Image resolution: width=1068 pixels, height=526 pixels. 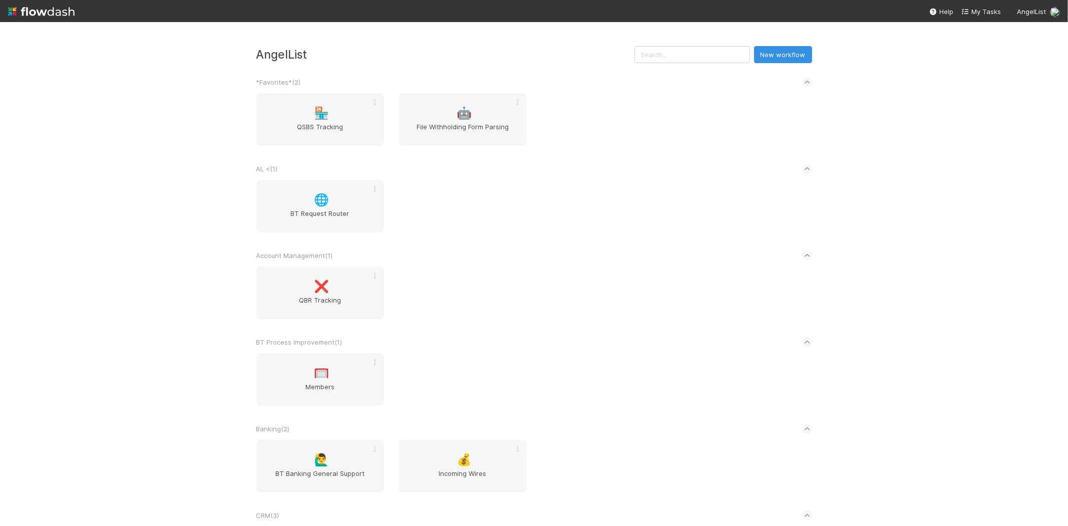 What do you see at coordinates (299, 342) in the screenshot?
I see `span: BT Process Improvement ( 1 )` at bounding box center [299, 342].